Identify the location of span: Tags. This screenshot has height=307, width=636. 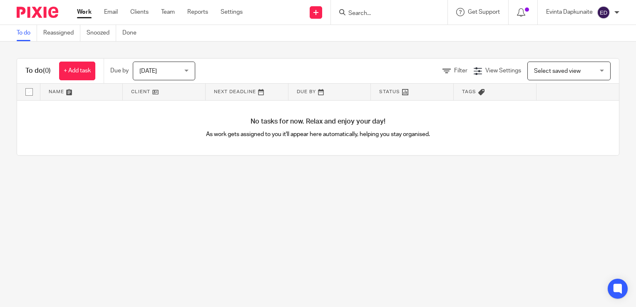
(469, 92).